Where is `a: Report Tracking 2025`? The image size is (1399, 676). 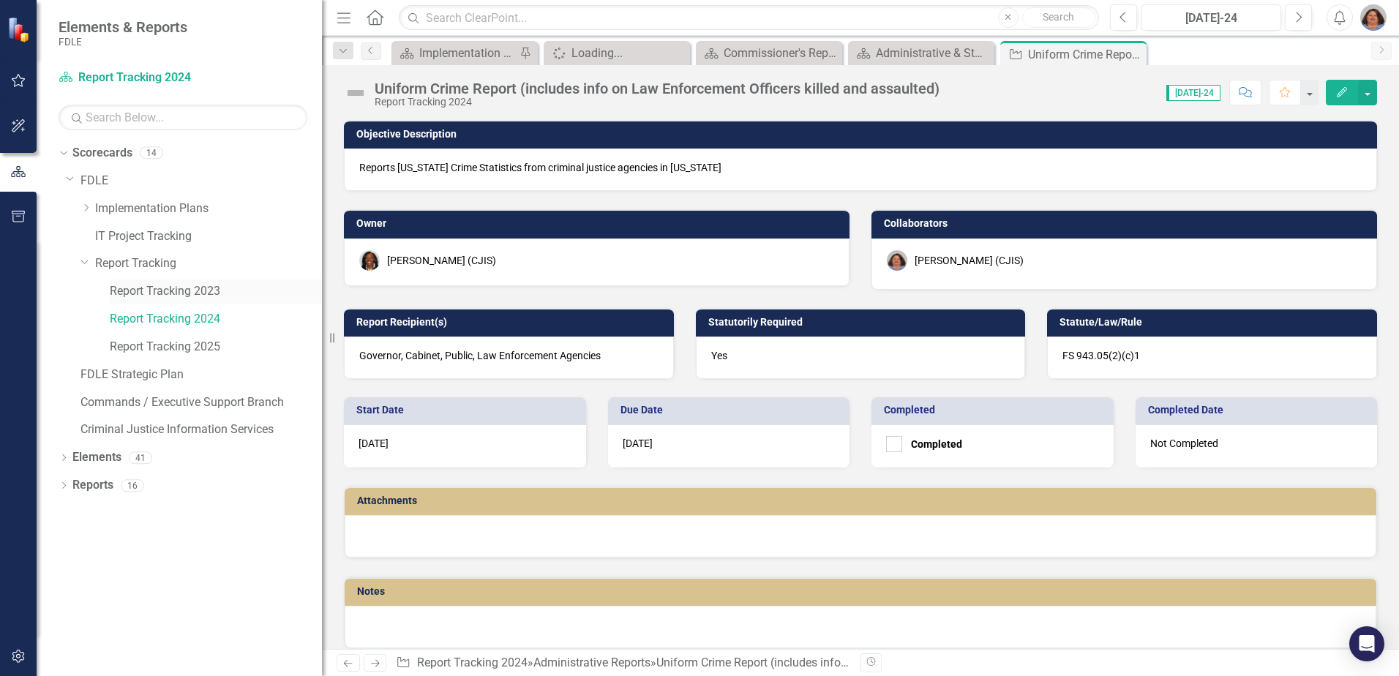 a: Report Tracking 2025 is located at coordinates (216, 347).